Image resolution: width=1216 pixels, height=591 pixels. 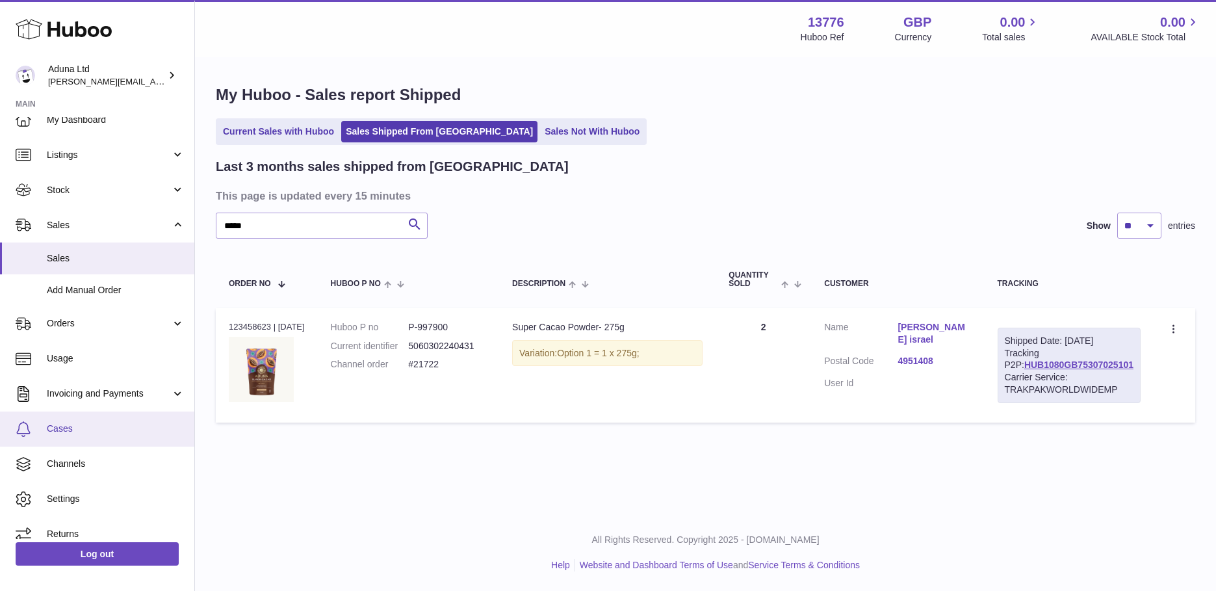 What do you see at coordinates (109, 190) in the screenshot?
I see `span: Stock` at bounding box center [109, 190].